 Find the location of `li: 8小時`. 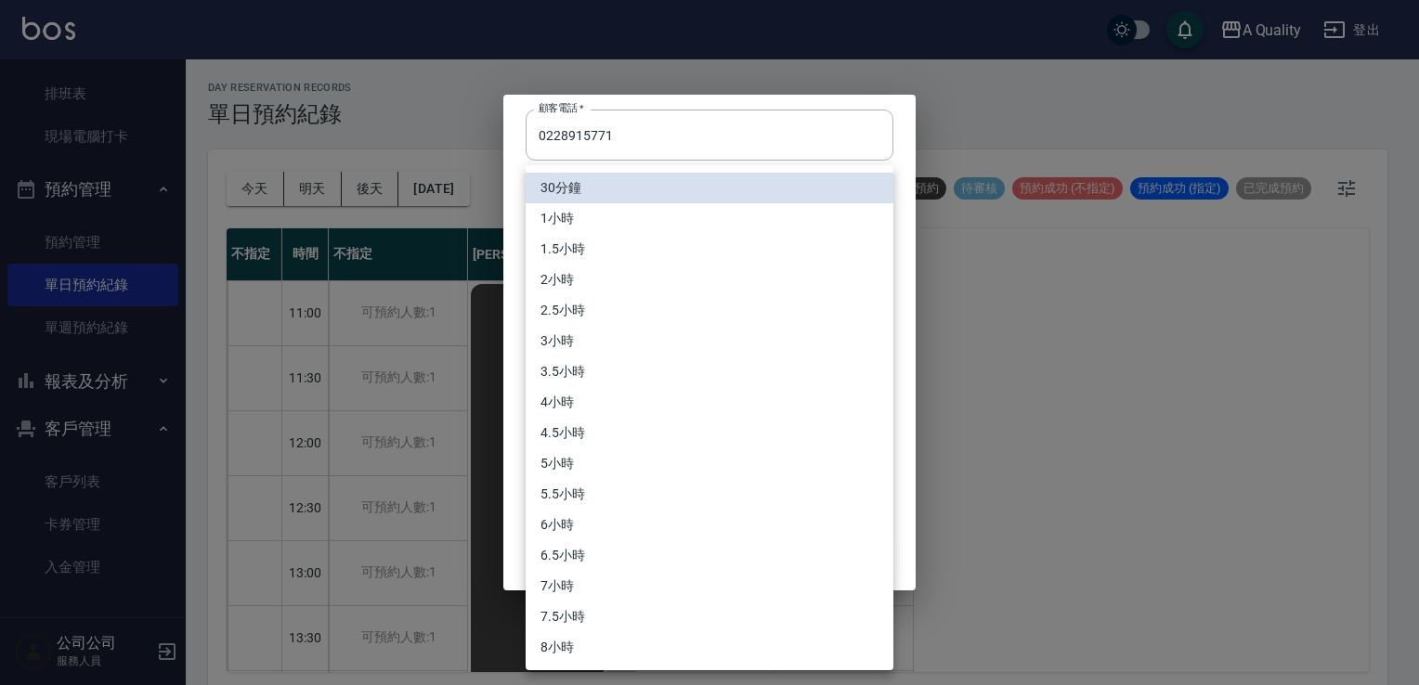

li: 8小時 is located at coordinates (709, 647).